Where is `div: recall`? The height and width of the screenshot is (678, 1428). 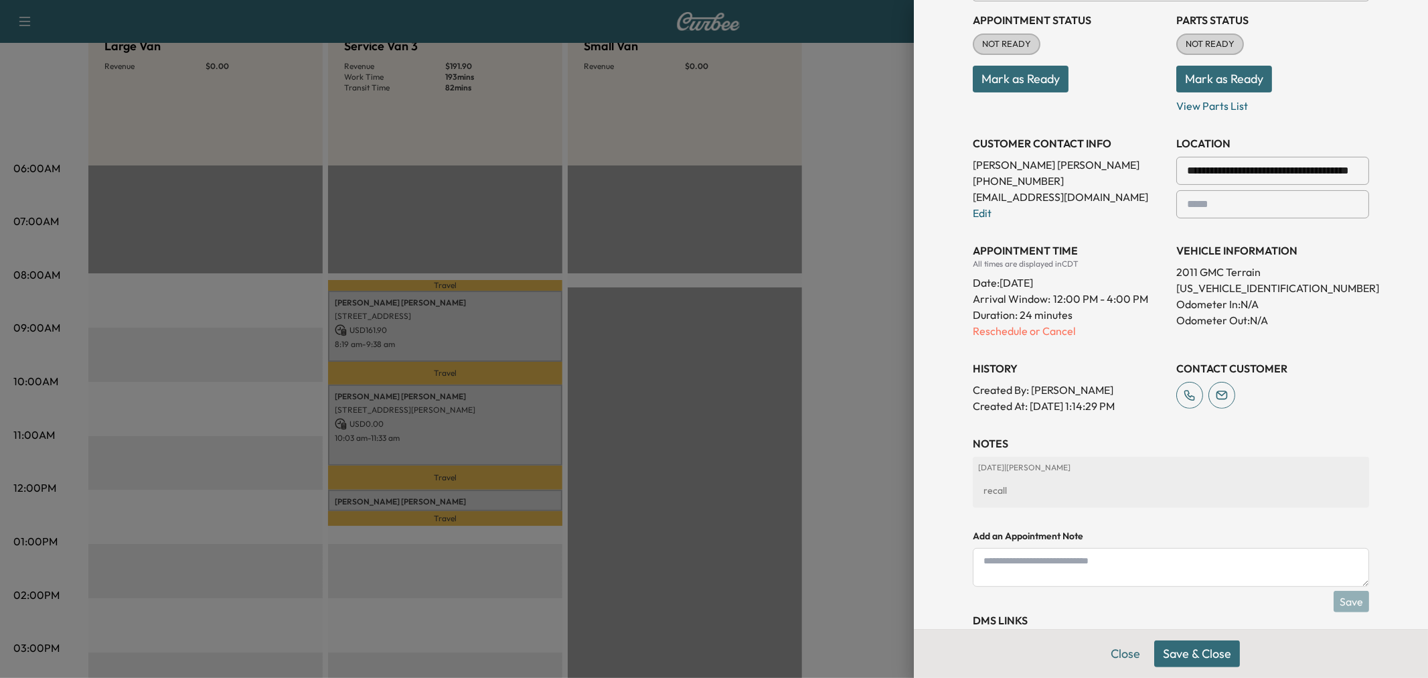 div: recall is located at coordinates (1171, 490).